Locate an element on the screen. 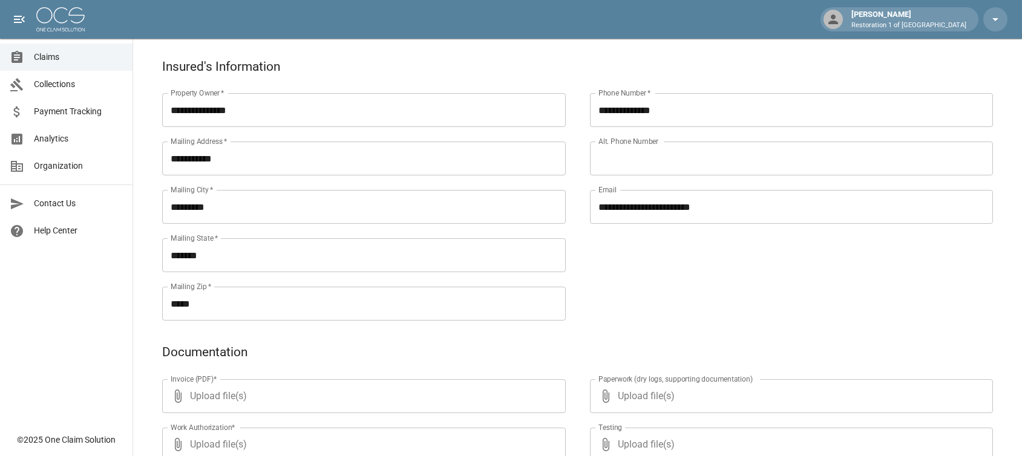  div: © 2025 One Claim Solution is located at coordinates (66, 440).